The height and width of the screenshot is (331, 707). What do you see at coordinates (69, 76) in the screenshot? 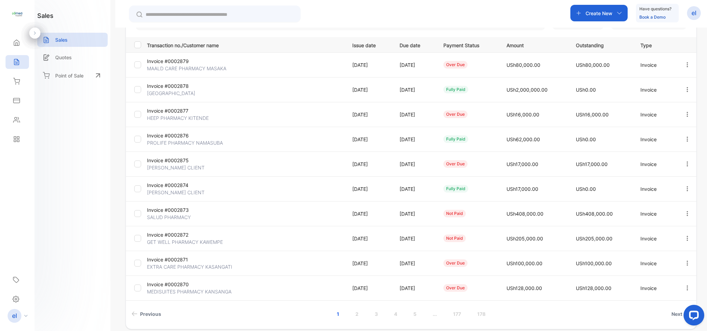
I see `p: Point of Sale` at bounding box center [69, 76].